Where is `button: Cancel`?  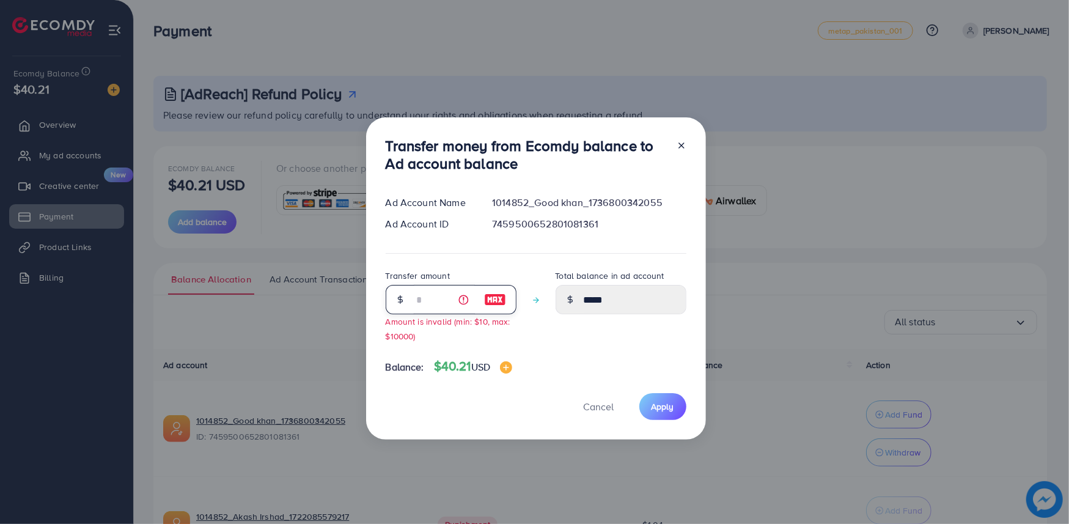
button: Cancel is located at coordinates (599, 406).